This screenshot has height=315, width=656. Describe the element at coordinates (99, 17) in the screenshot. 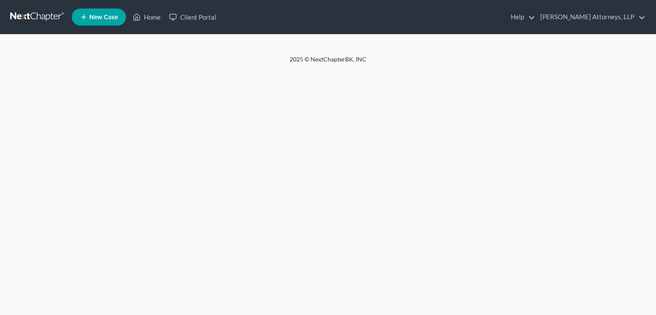

I see `new-legal-case-button: New Case` at that location.